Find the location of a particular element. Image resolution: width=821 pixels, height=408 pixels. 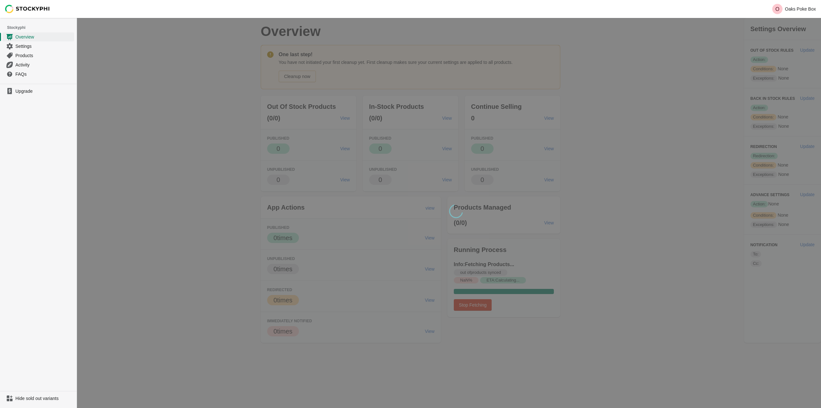

a: Products is located at coordinates (38, 55).